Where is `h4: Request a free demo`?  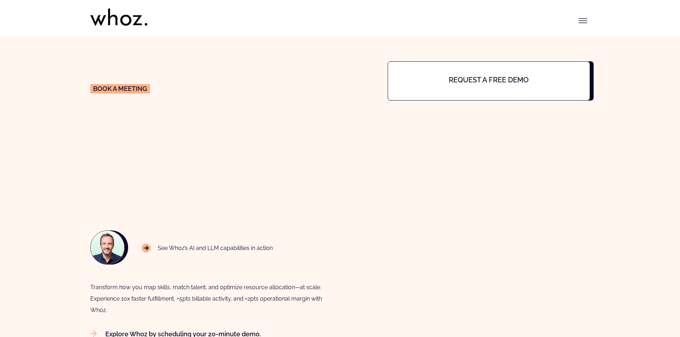 h4: Request a free demo is located at coordinates (488, 80).